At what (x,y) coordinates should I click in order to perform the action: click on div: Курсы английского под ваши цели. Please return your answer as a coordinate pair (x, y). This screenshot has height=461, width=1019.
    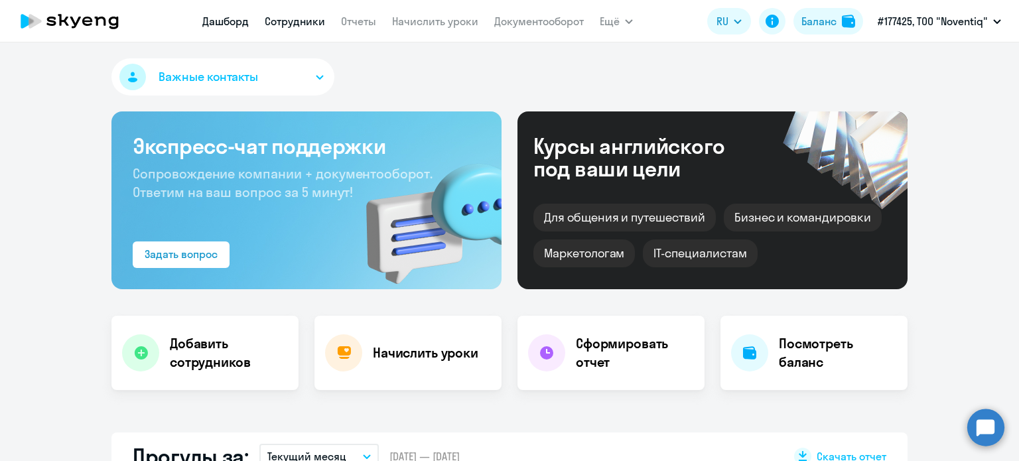
    Looking at the image, I should click on (647, 157).